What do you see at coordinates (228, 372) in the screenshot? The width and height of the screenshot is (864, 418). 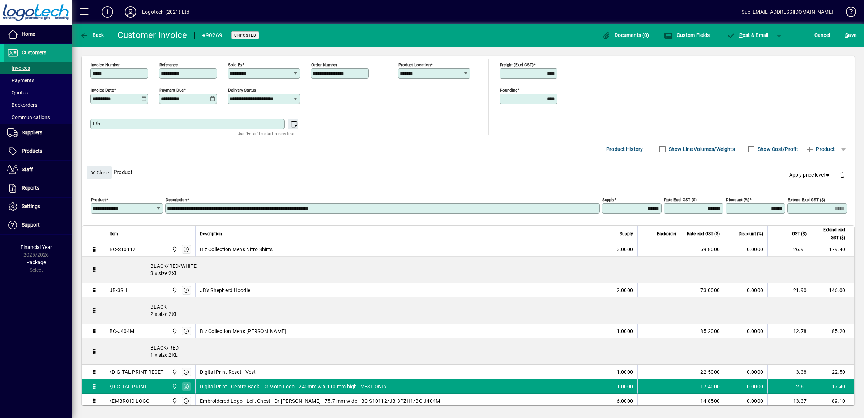 I see `span: Digital Print Reset - Vest` at bounding box center [228, 372].